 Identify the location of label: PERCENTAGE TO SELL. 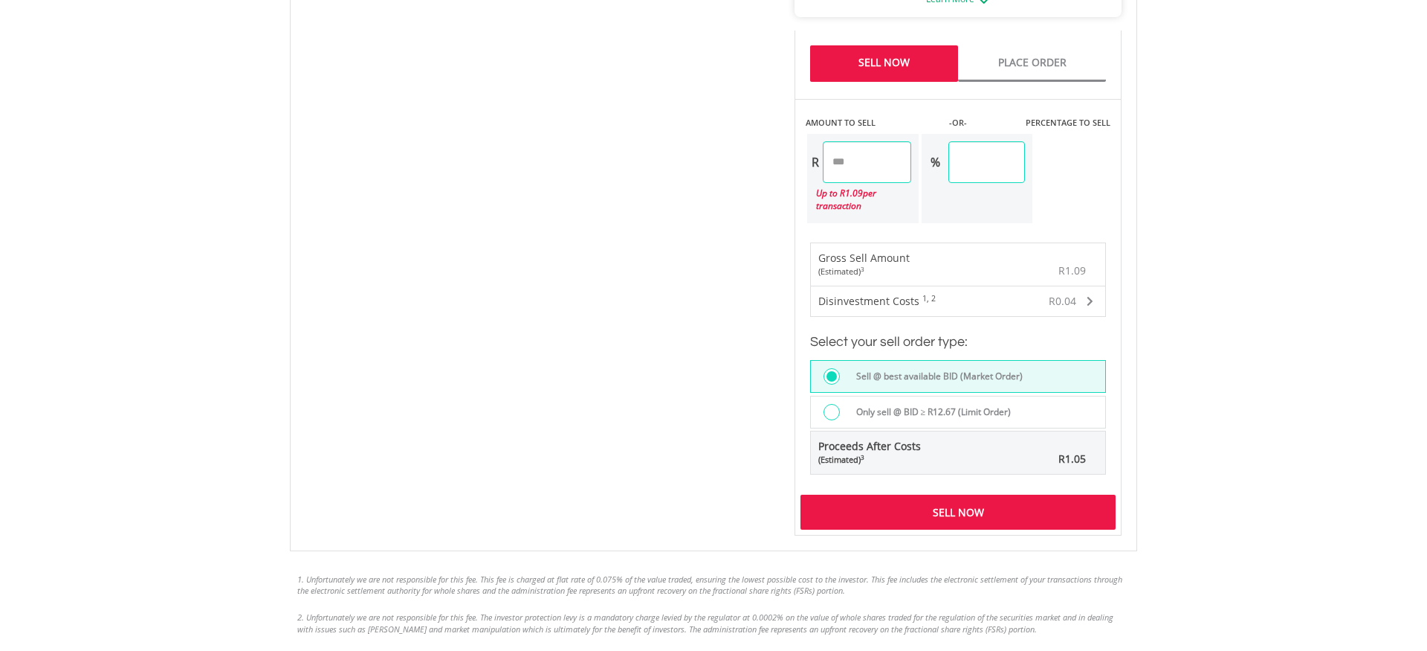
(1068, 123).